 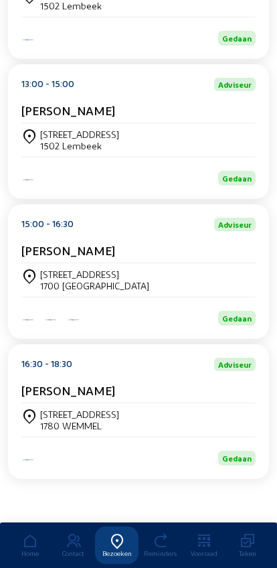 What do you see at coordinates (160, 545) in the screenshot?
I see `a: Reminders` at bounding box center [160, 545].